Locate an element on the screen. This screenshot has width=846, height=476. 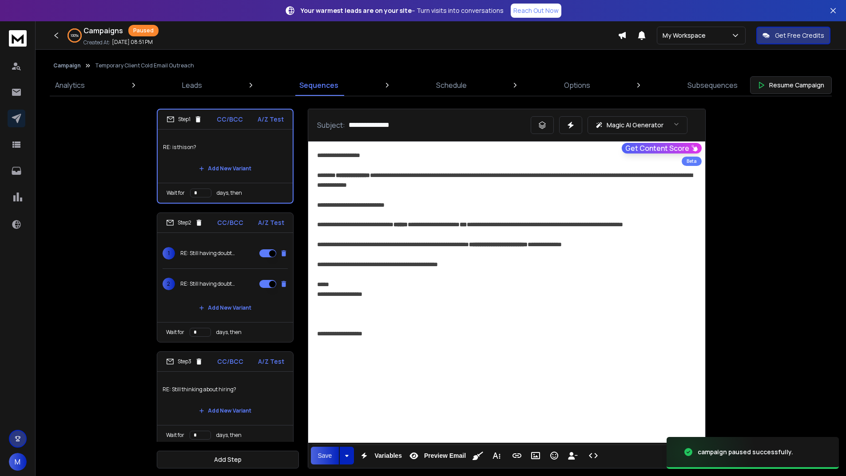
button: Insert Image (Ctrl+P) is located at coordinates (535, 456).